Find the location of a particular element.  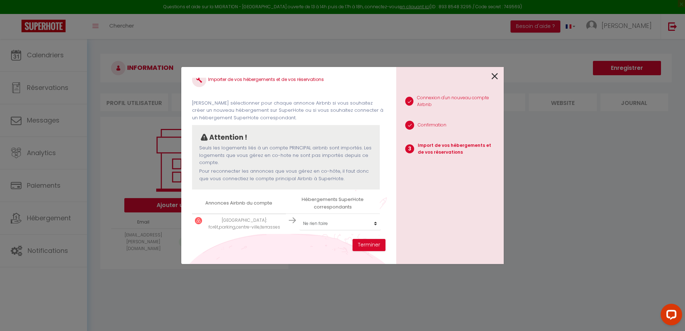

span: 3 is located at coordinates (409, 149).